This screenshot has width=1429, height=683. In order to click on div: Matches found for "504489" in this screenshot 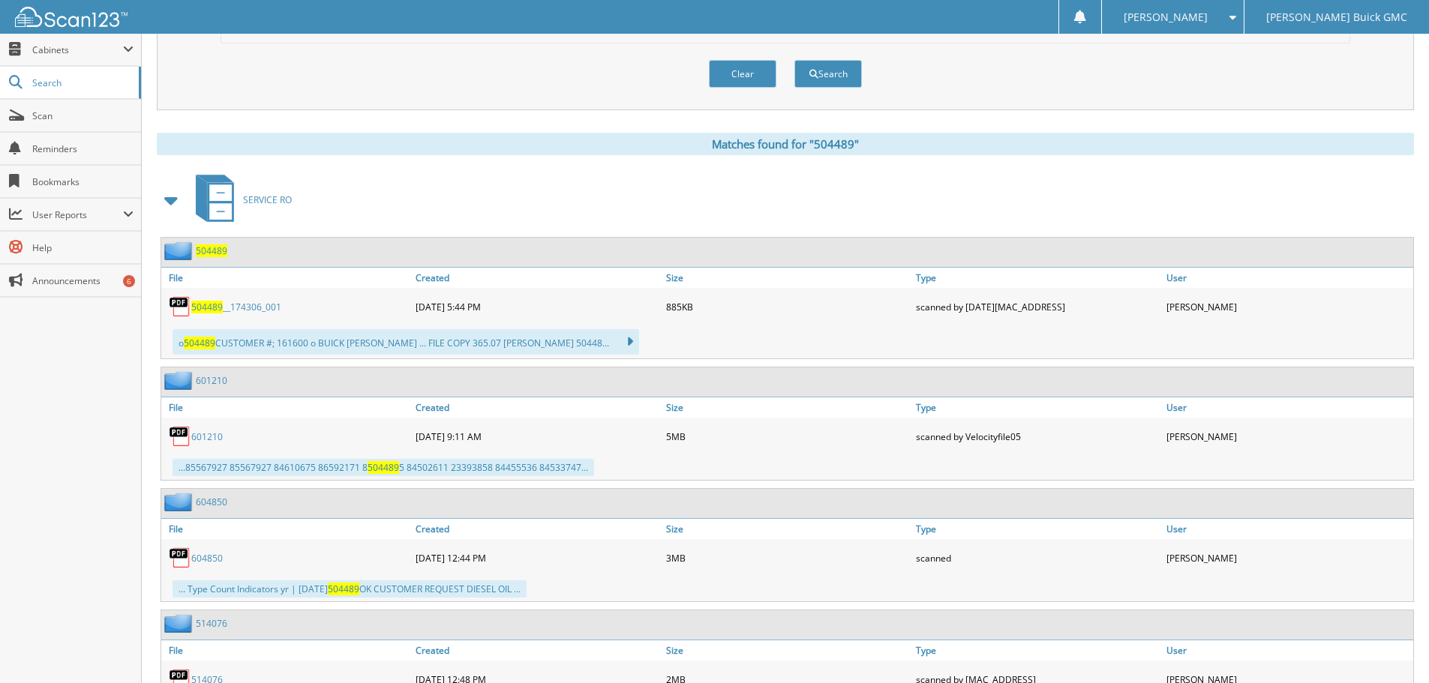, I will do `click(785, 144)`.